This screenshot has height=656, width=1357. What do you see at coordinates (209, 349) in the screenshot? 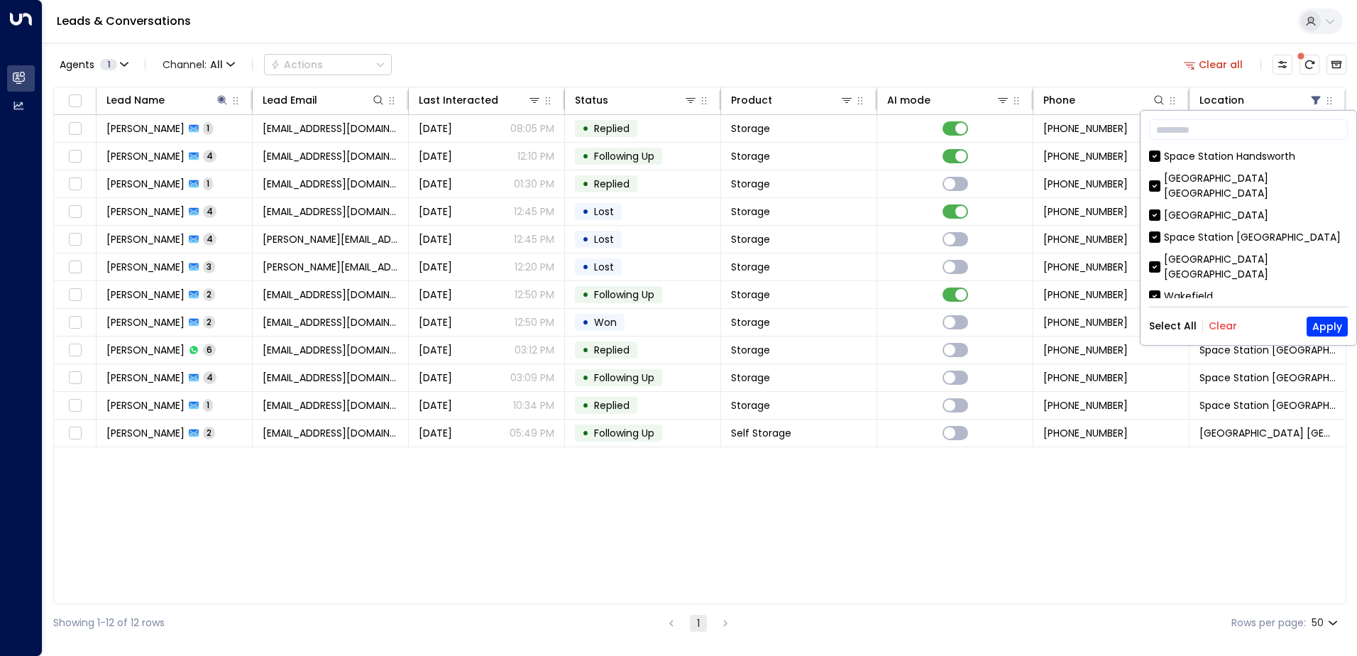
I see `span: 6` at bounding box center [209, 349].